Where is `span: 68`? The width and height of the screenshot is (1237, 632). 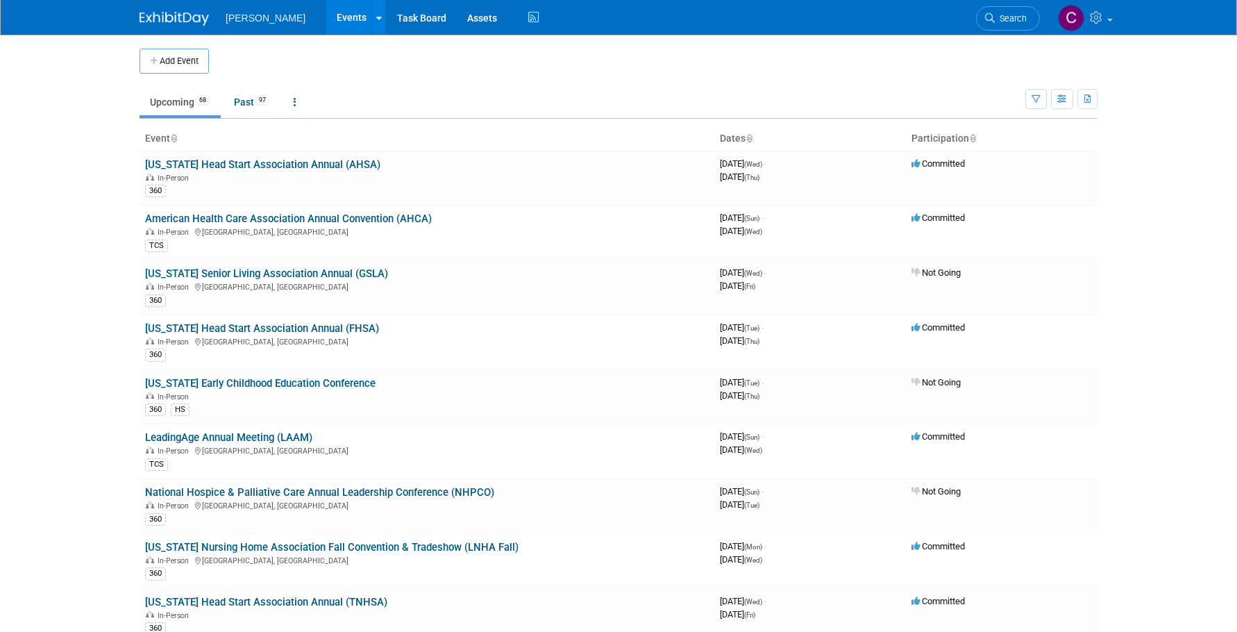 span: 68 is located at coordinates (203, 100).